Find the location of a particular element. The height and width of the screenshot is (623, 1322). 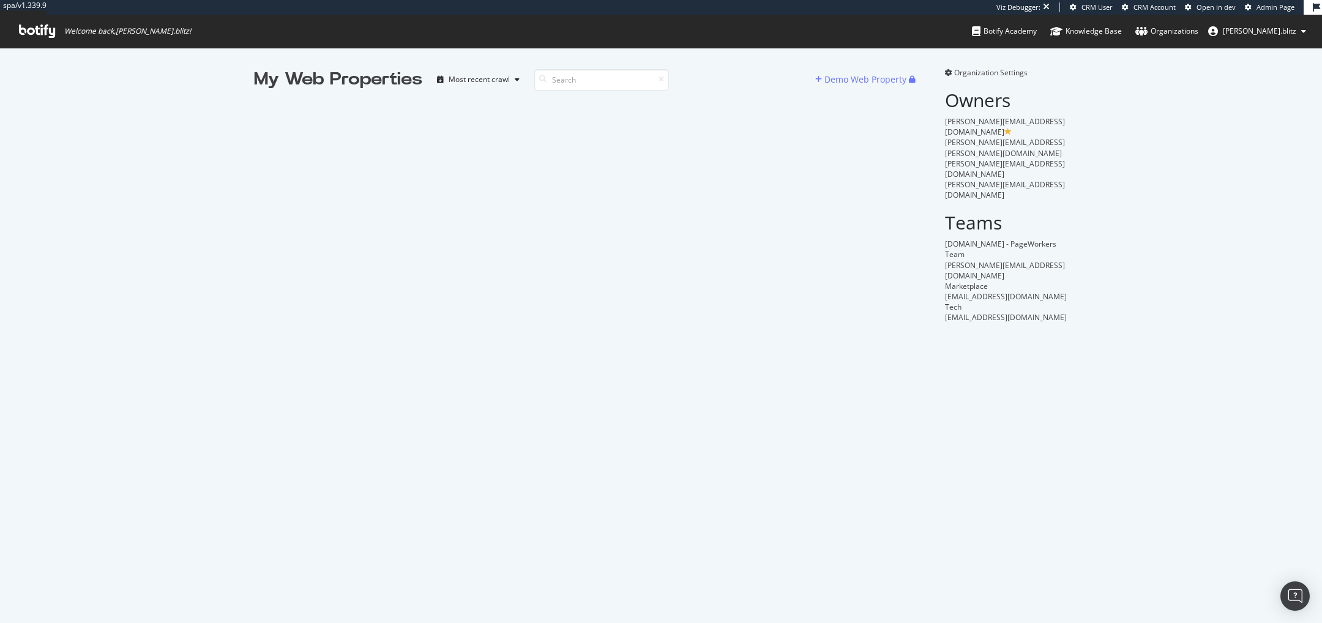

a: Demo Web Property is located at coordinates (861, 79).